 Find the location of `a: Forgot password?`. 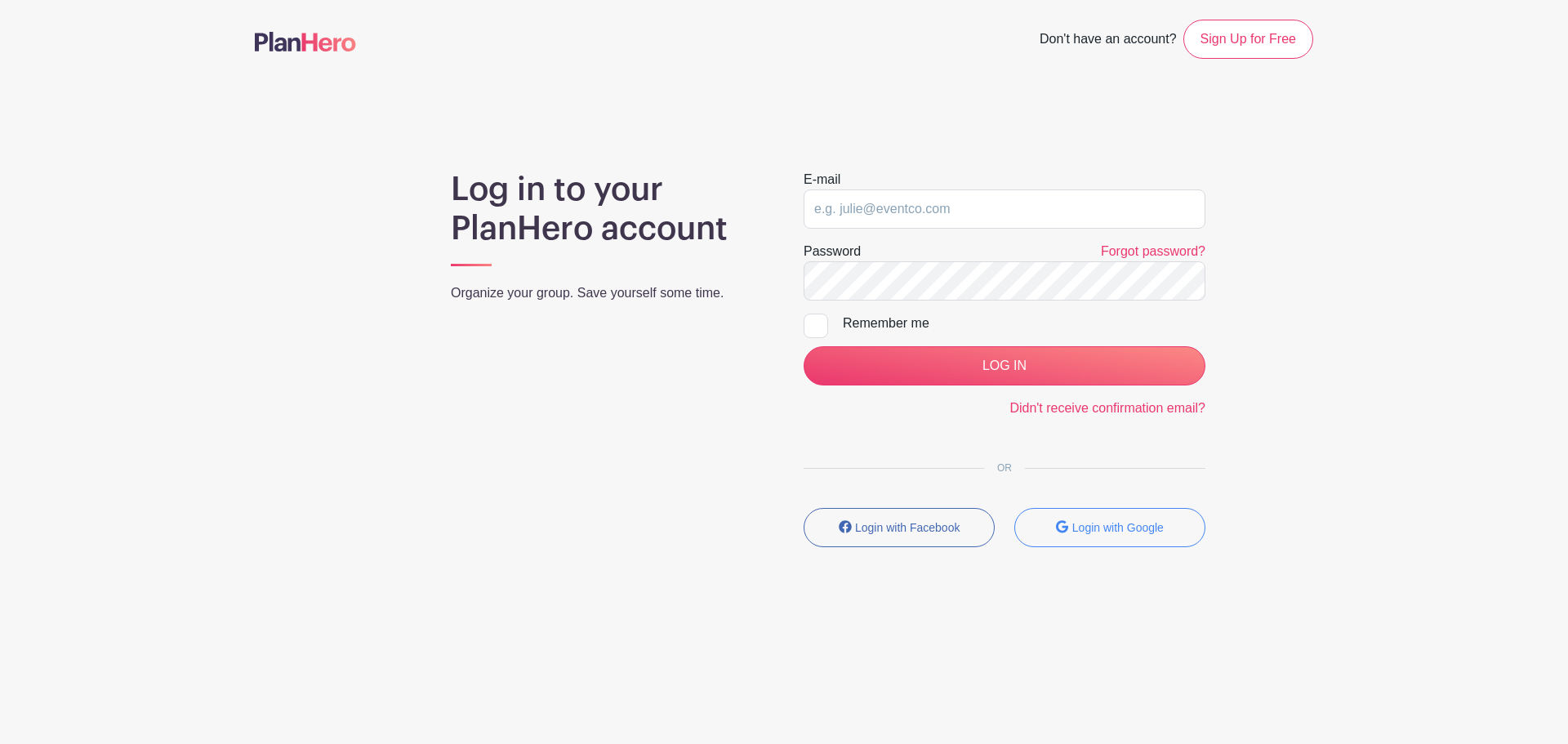

a: Forgot password? is located at coordinates (1153, 251).